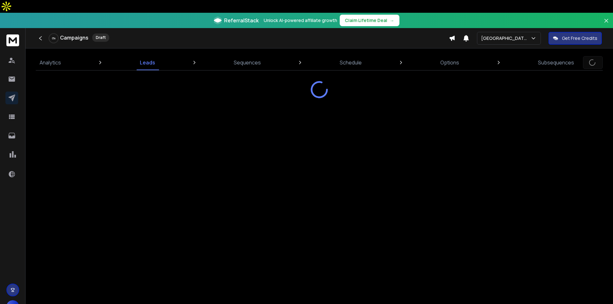 The height and width of the screenshot is (304, 613). Describe the element at coordinates (606, 24) in the screenshot. I see `button: Close banner` at that location.